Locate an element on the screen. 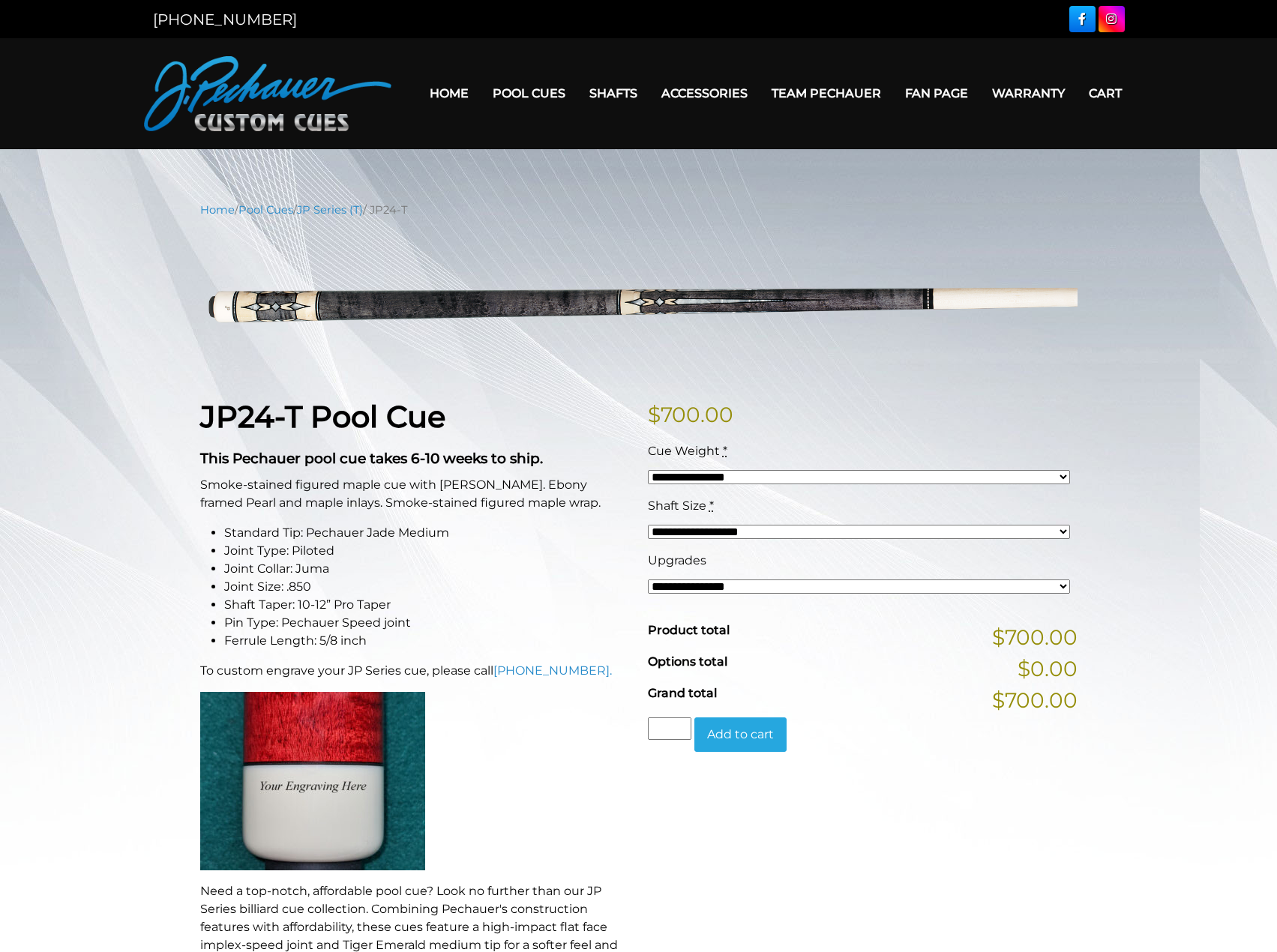  span: Cue Weight is located at coordinates (684, 450).